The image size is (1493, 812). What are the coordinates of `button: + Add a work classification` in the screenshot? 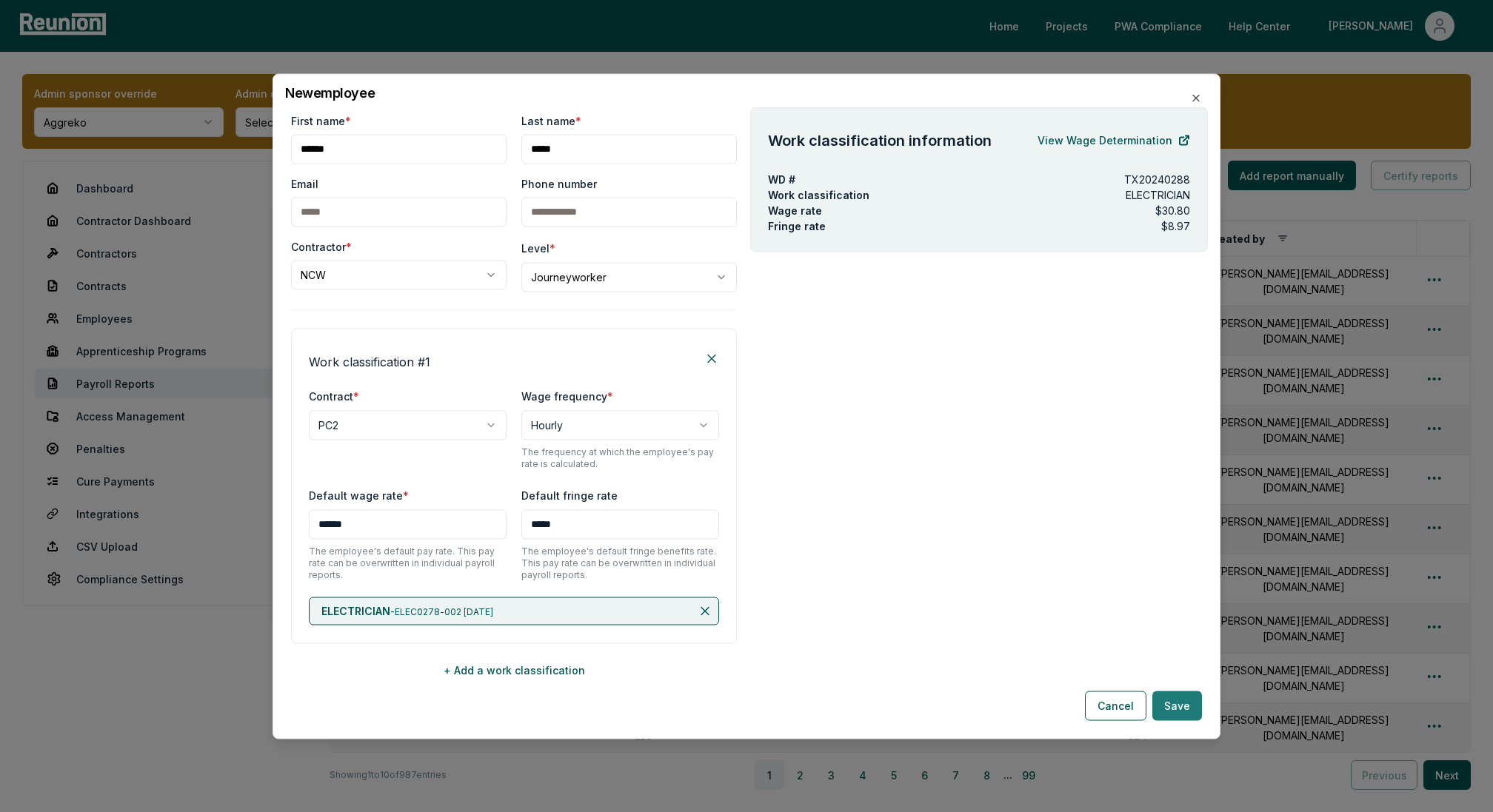 It's located at (513, 670).